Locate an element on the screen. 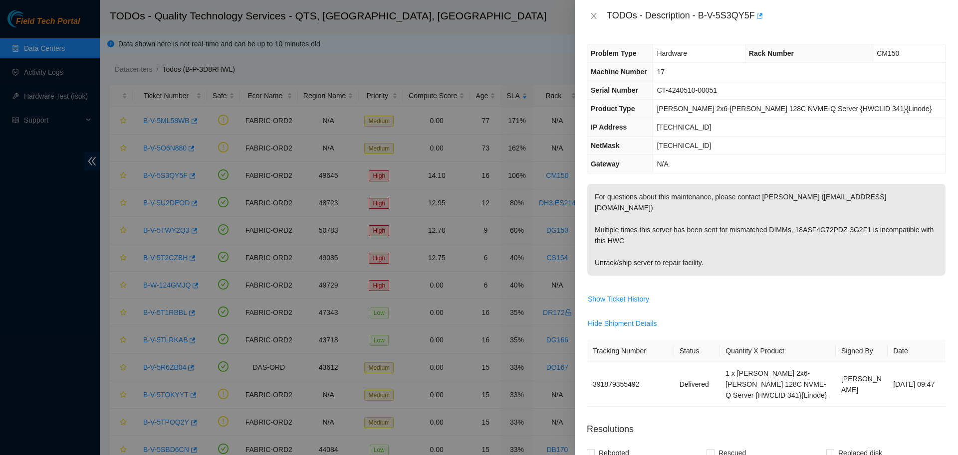 Image resolution: width=958 pixels, height=455 pixels. span: Machine Number is located at coordinates (619, 72).